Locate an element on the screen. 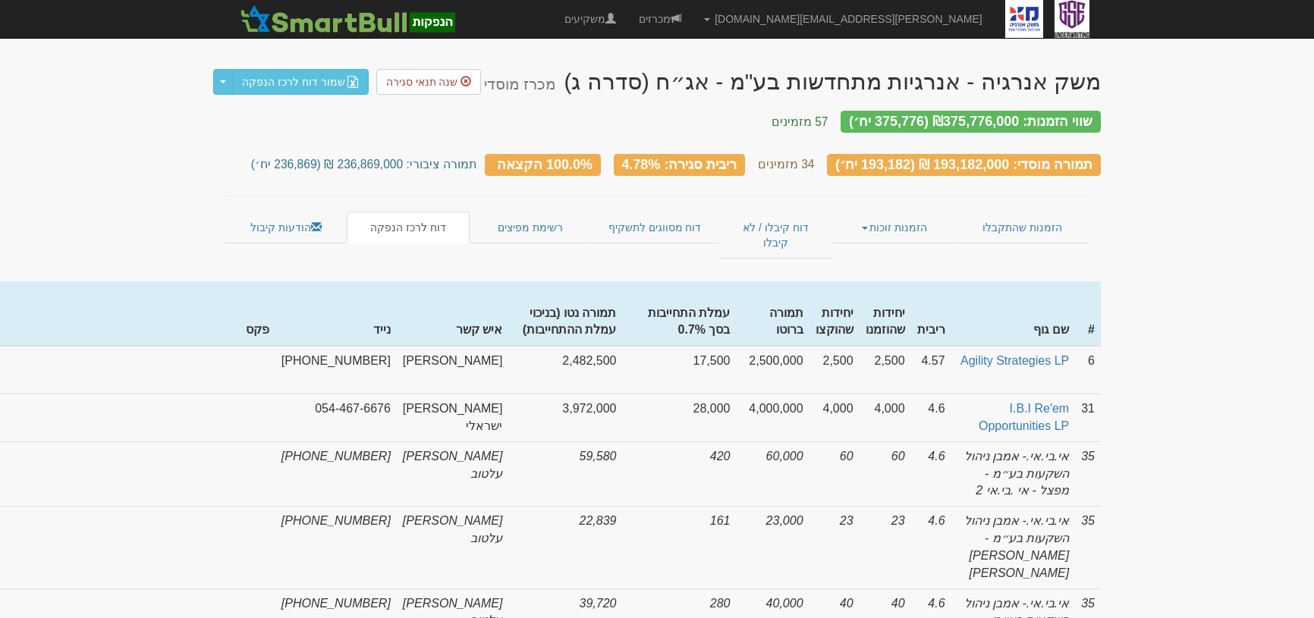 The height and width of the screenshot is (618, 1314). small: תמורה ציבורי: 236,869,000 ₪ (236,869 יח׳) is located at coordinates (364, 164).